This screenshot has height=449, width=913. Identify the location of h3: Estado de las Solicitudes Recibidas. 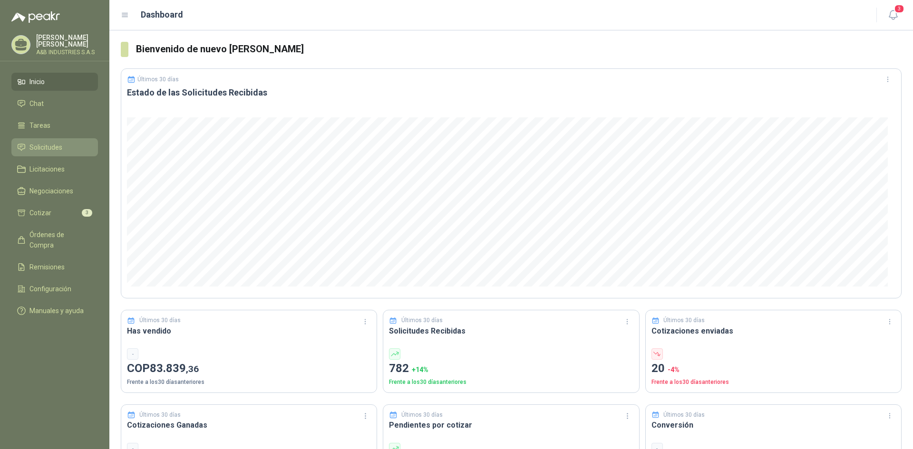
(511, 93).